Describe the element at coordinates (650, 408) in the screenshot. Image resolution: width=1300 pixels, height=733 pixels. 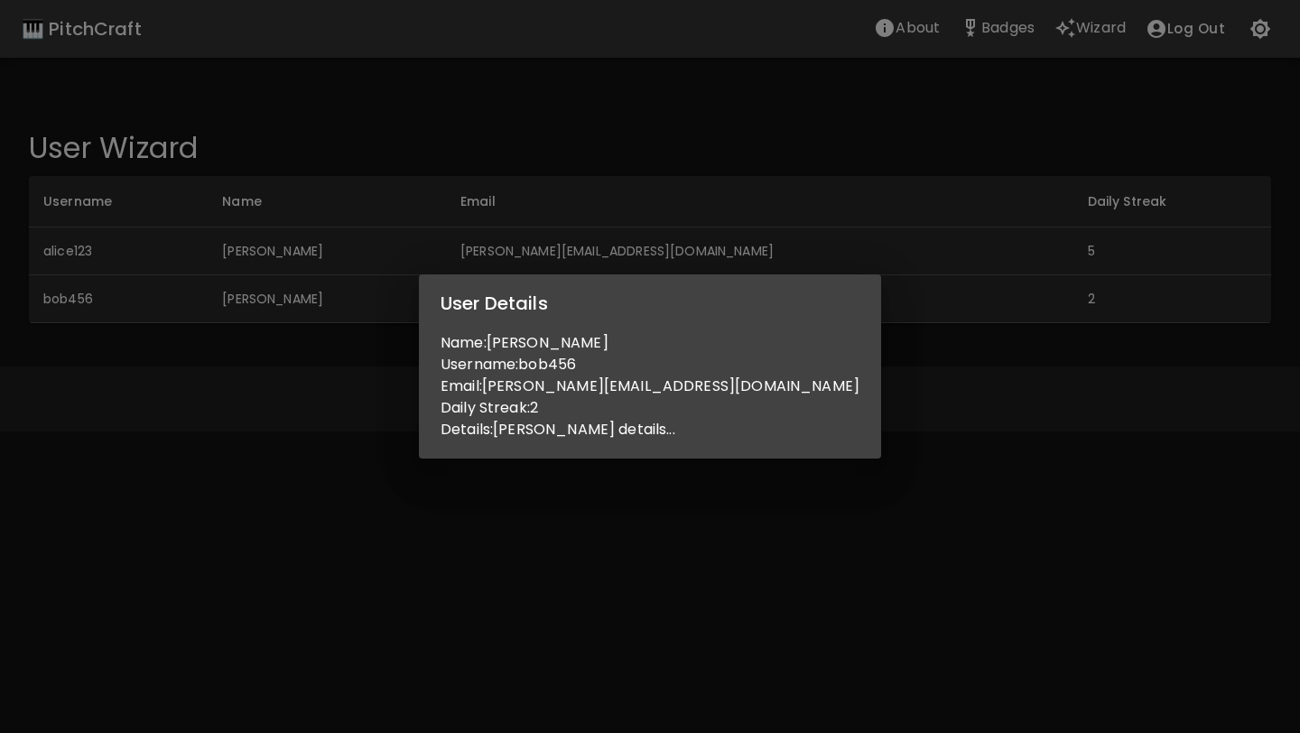
I see `p: Daily Streak: 2` at that location.